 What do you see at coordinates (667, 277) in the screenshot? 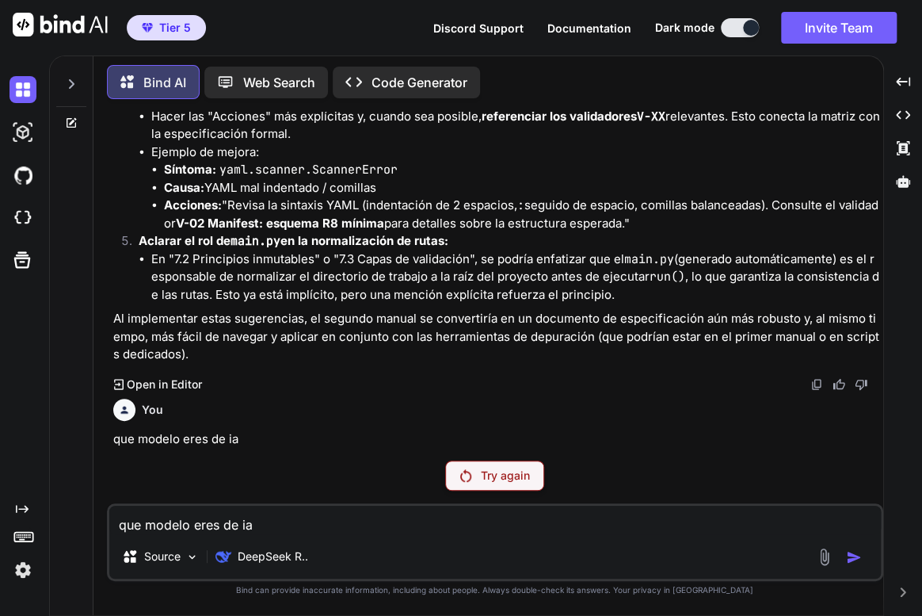
I see `code: run()` at bounding box center [667, 277].